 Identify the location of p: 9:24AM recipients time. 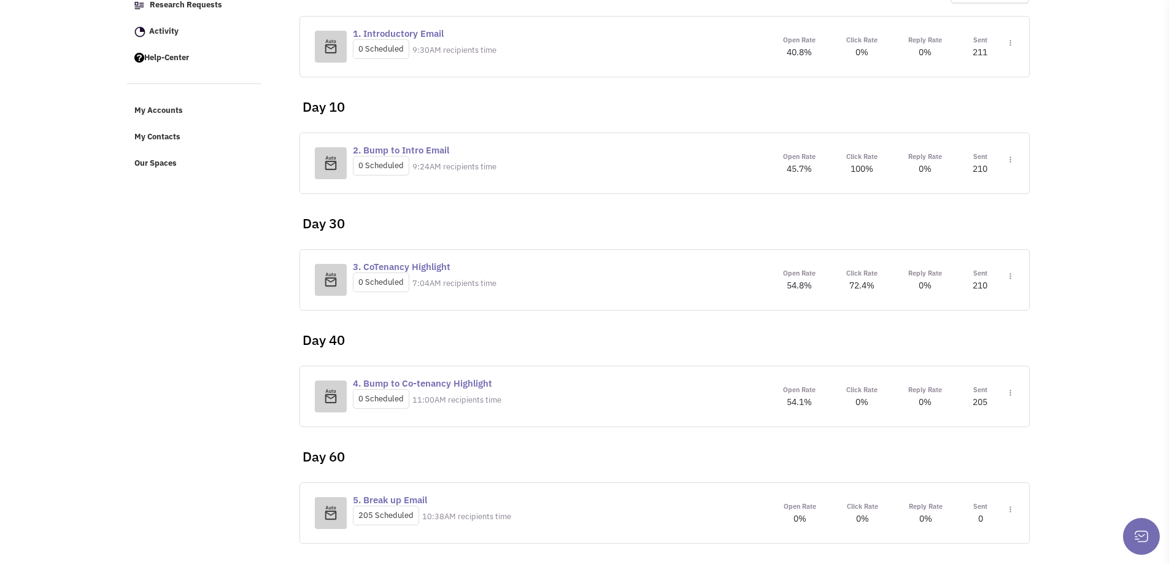
(454, 167).